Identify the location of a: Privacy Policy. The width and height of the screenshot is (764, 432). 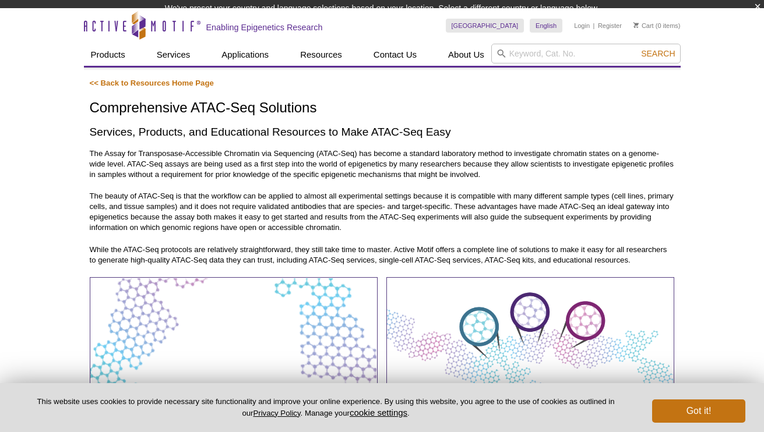
(276, 413).